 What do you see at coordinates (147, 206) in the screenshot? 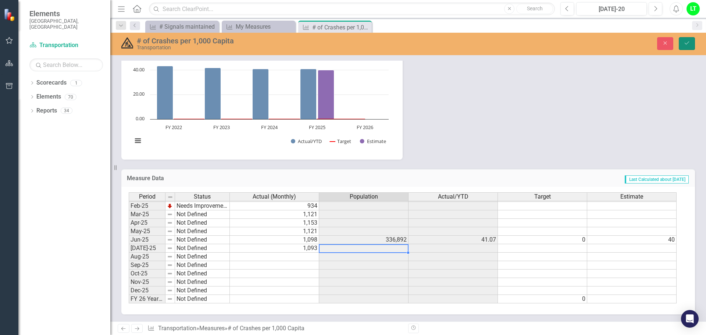
I see `td: Feb-25` at bounding box center [147, 206].